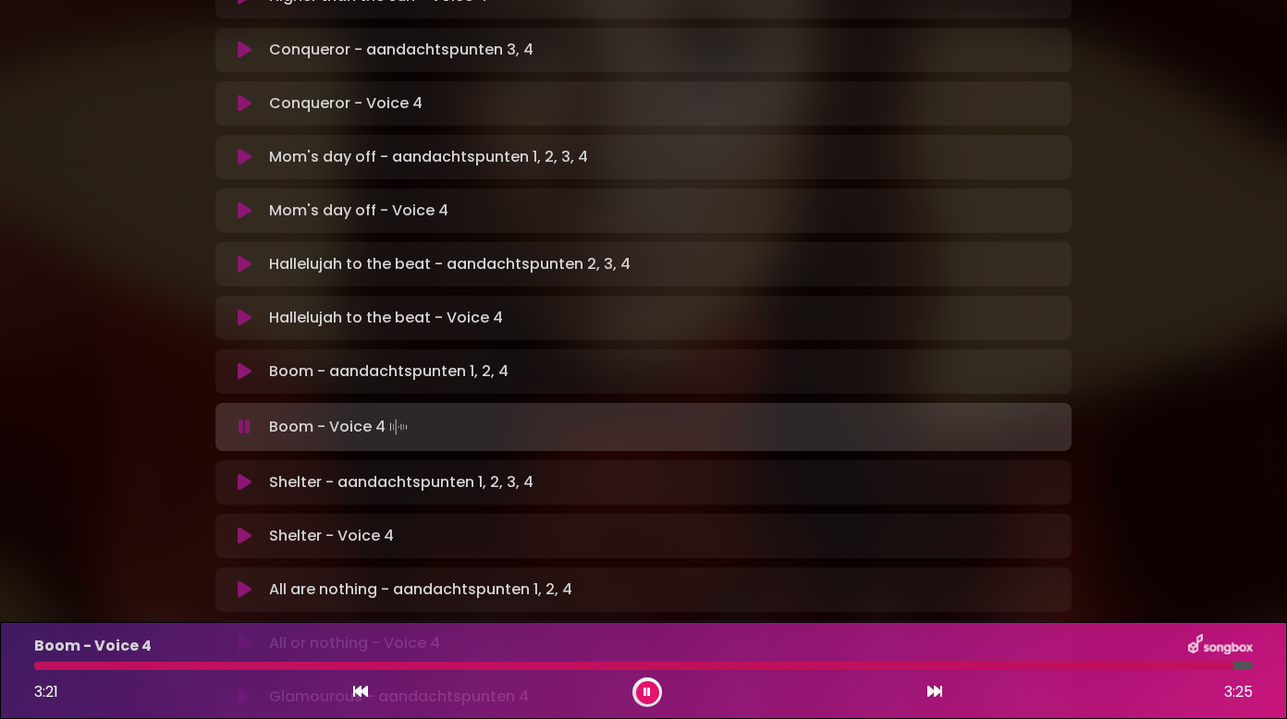  Describe the element at coordinates (428, 157) in the screenshot. I see `p: Mom's day off - aandachtspunten 1, 2, 3, 4` at that location.